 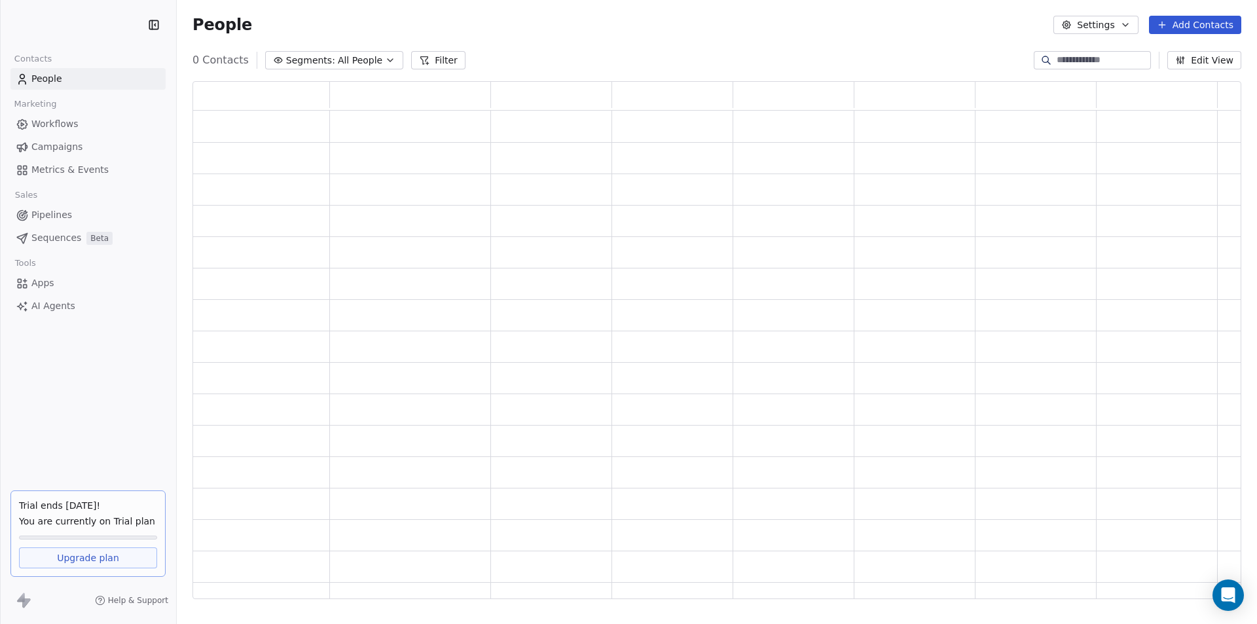 What do you see at coordinates (25, 263) in the screenshot?
I see `span: Tools` at bounding box center [25, 263].